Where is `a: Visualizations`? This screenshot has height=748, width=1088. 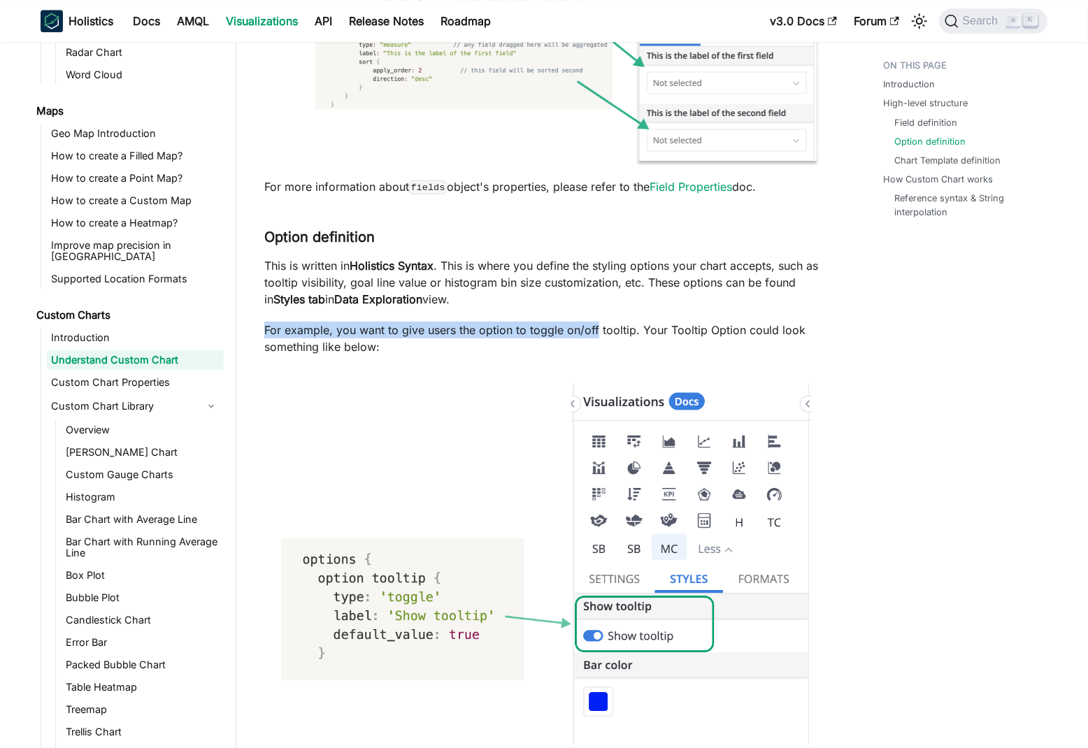 a: Visualizations is located at coordinates (261, 21).